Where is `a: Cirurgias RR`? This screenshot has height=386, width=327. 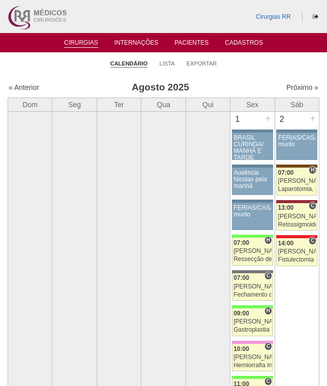 a: Cirurgias RR is located at coordinates (273, 17).